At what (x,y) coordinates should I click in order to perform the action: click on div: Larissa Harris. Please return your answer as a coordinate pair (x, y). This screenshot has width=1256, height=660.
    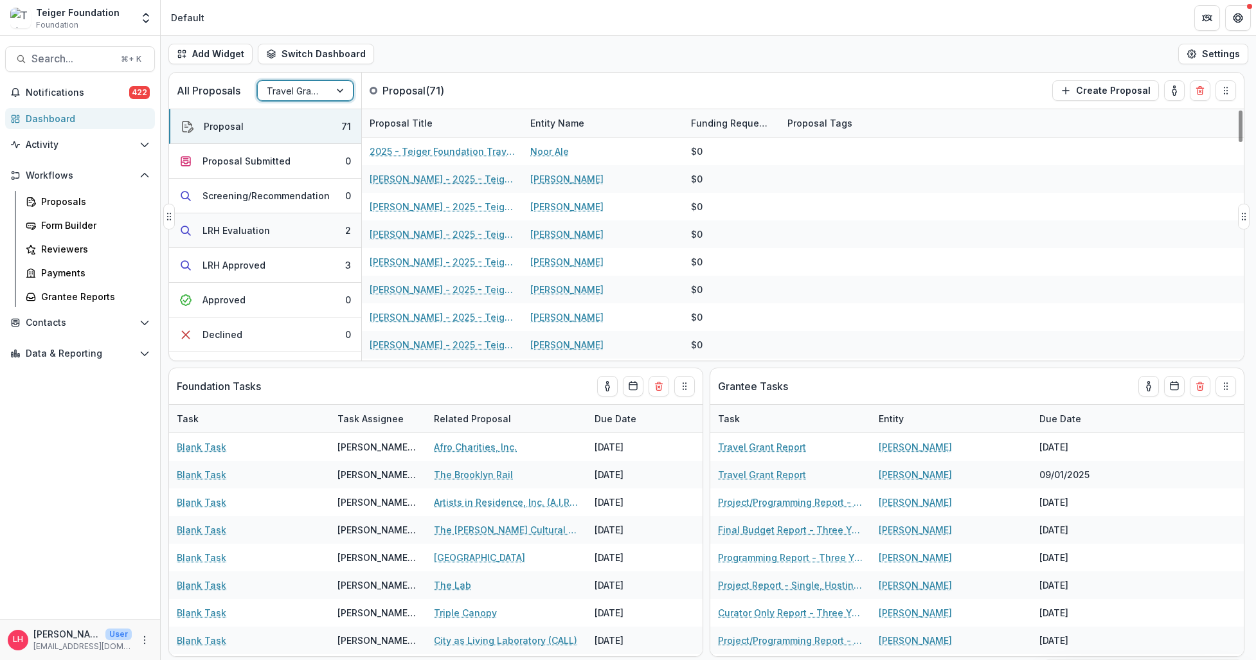
    Looking at the image, I should click on (18, 640).